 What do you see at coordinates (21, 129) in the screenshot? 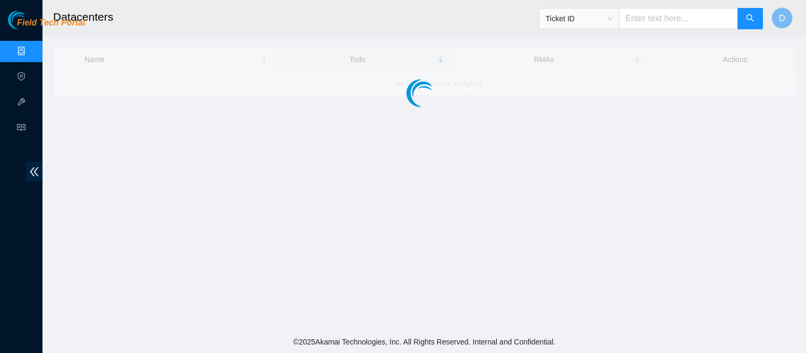
I see `span: read` at bounding box center [21, 129].